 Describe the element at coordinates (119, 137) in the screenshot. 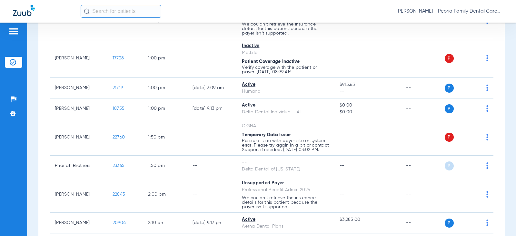

I see `span: 22760` at that location.